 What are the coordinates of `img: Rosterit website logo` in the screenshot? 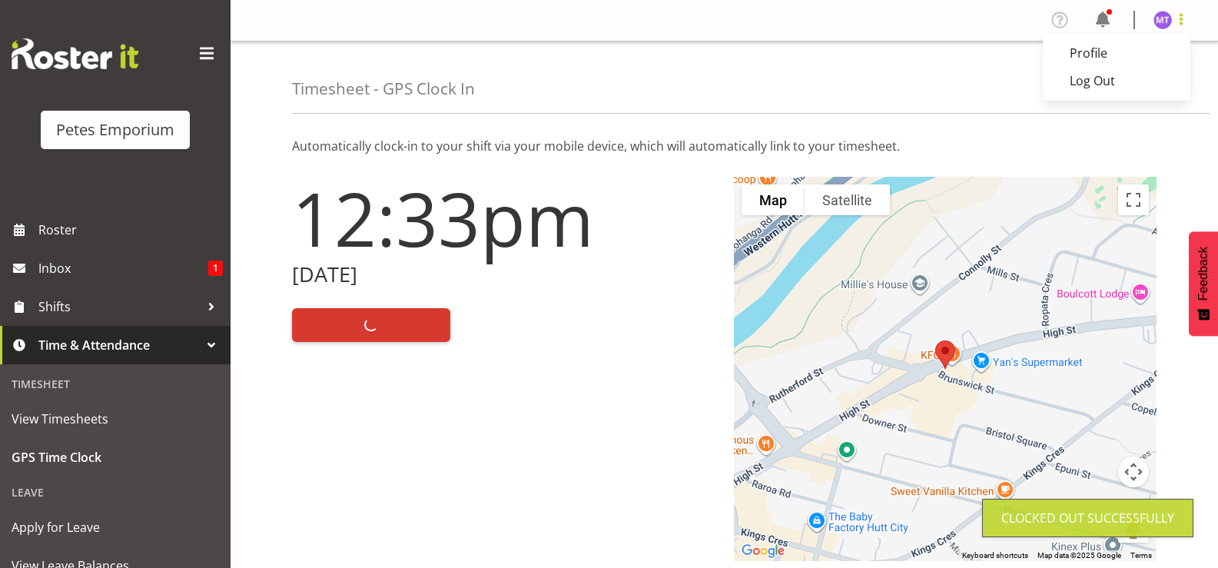 It's located at (75, 54).